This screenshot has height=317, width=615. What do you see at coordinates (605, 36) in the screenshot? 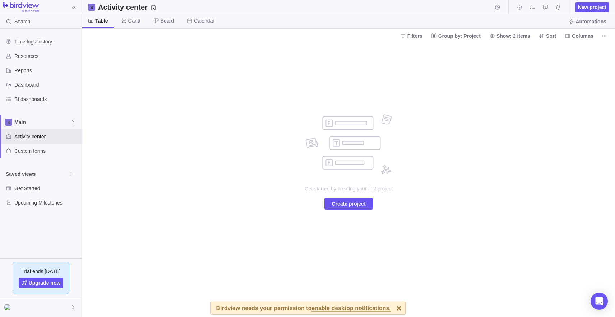
I see `span: More actions` at bounding box center [605, 36].